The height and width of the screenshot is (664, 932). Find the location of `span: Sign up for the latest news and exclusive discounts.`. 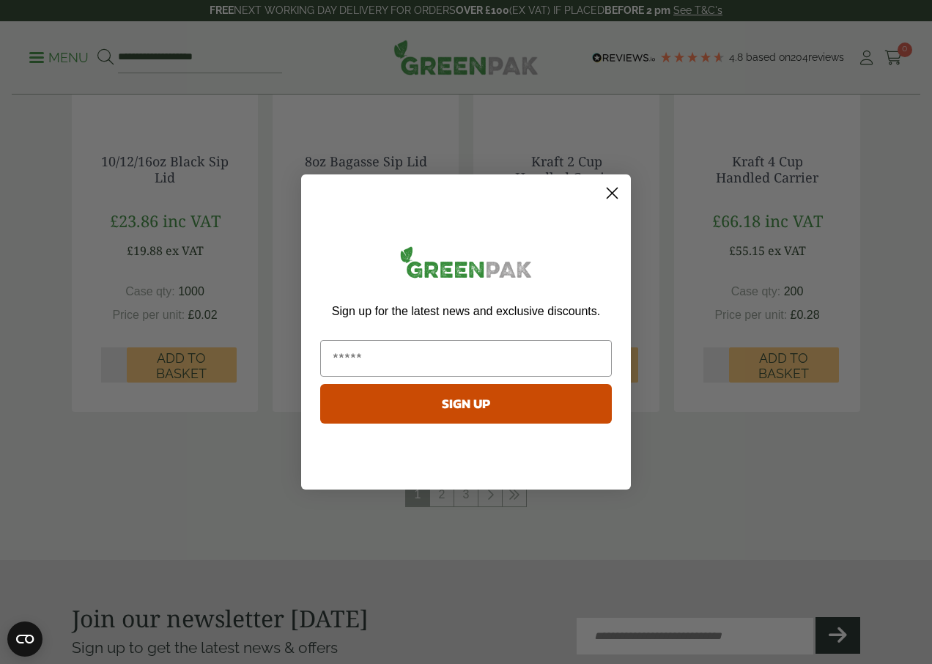

span: Sign up for the latest news and exclusive discounts. is located at coordinates (466, 311).